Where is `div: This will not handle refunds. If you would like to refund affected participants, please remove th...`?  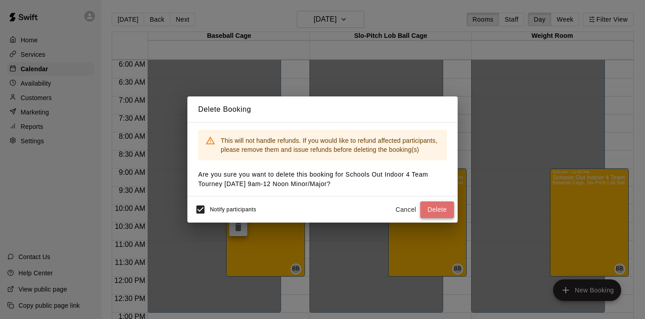 div: This will not handle refunds. If you would like to refund affected participants, please remove th... is located at coordinates (330, 145).